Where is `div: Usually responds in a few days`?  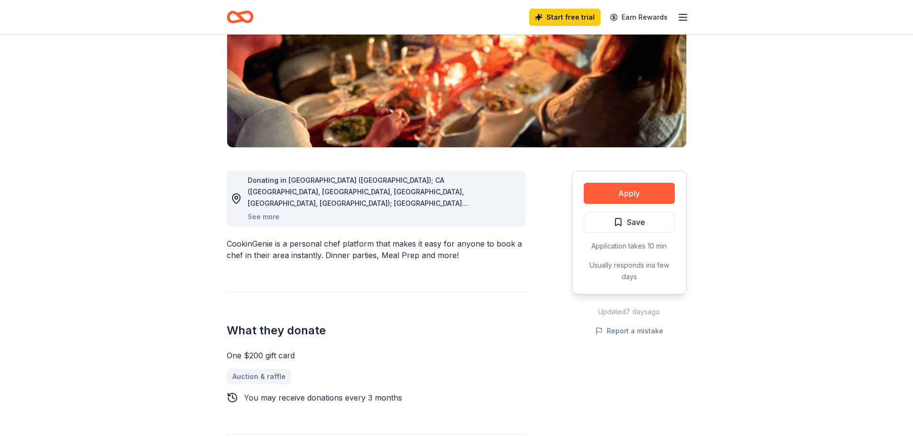 div: Usually responds in a few days is located at coordinates (630, 271).